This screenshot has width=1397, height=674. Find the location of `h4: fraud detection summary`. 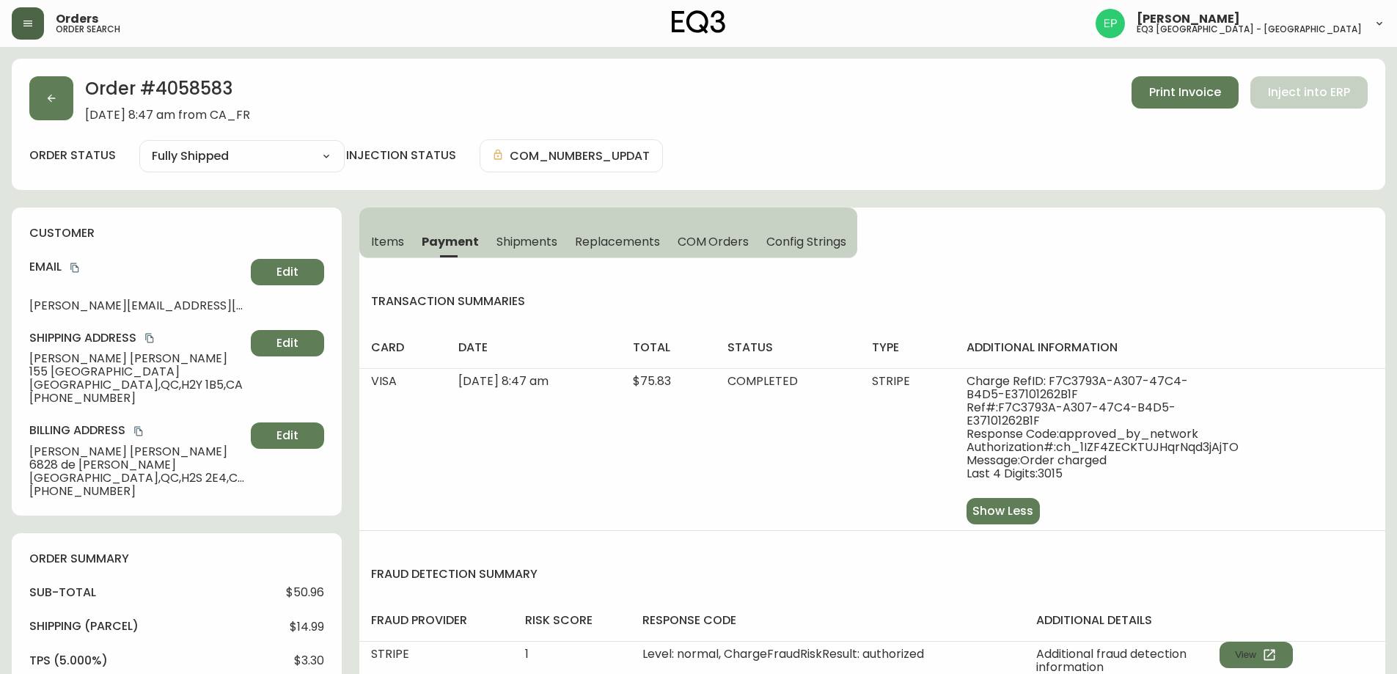

h4: fraud detection summary is located at coordinates (872, 574).